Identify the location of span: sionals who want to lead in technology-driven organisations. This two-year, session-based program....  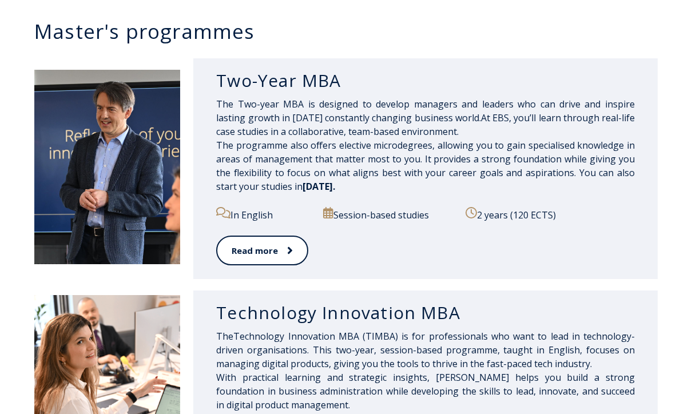
(426, 350).